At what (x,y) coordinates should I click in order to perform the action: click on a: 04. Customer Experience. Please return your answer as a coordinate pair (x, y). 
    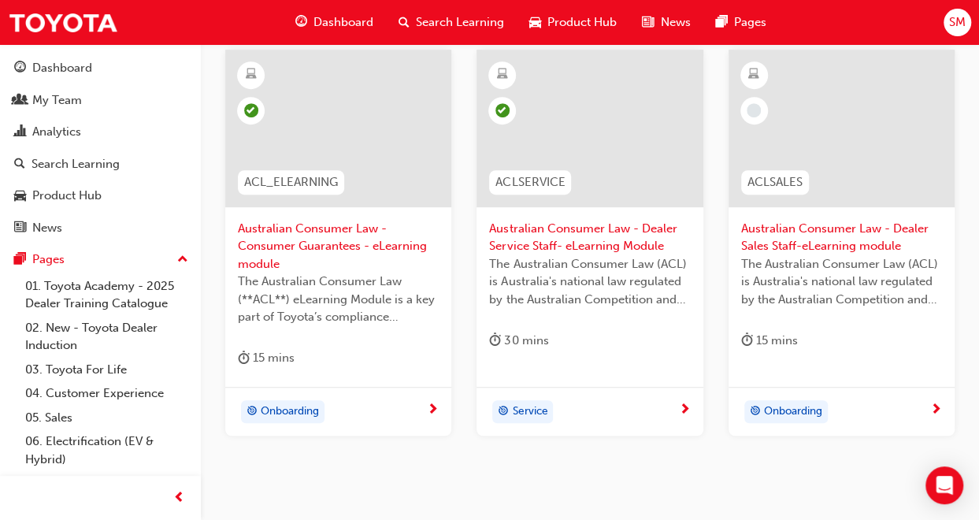
    Looking at the image, I should click on (106, 393).